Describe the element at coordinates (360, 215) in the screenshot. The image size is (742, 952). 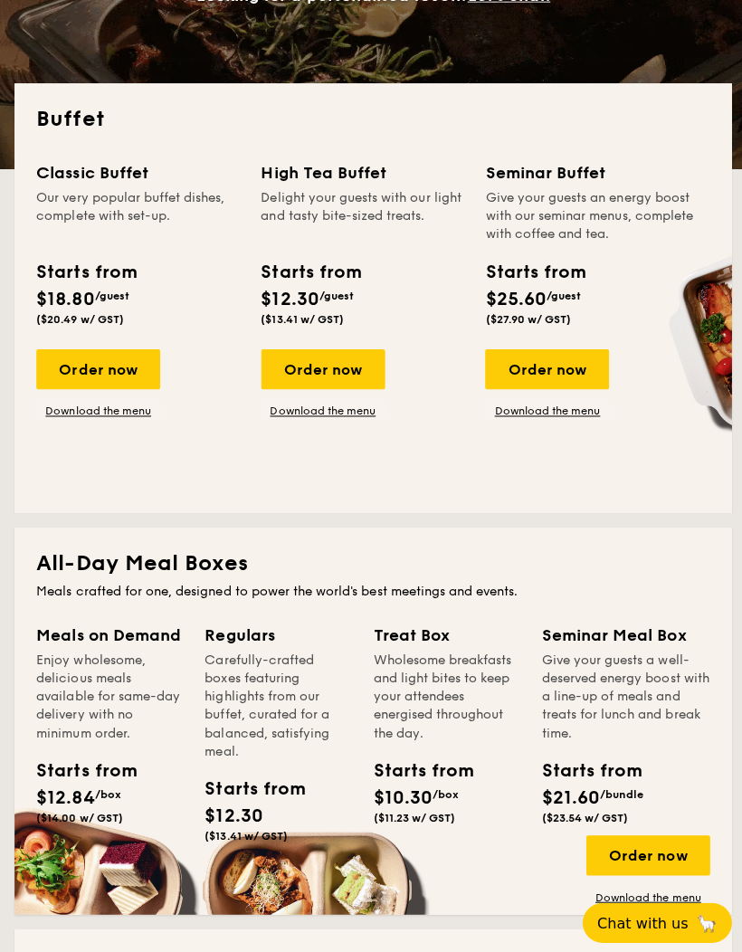
I see `div: Delight your guests with our light and tasty bite-sized treats.` at that location.